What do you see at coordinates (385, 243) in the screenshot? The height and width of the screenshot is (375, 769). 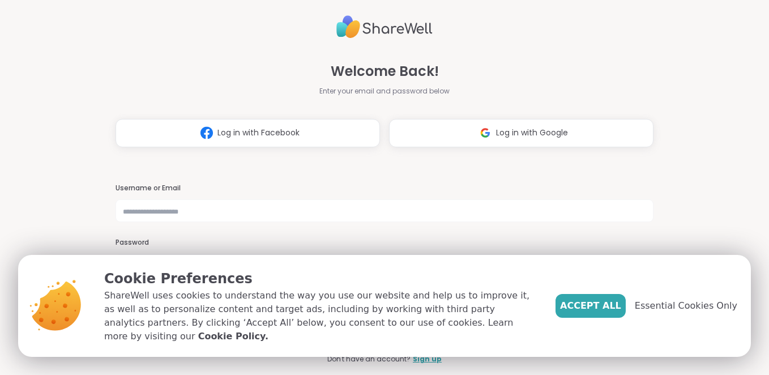 I see `h3: Password` at bounding box center [385, 243].